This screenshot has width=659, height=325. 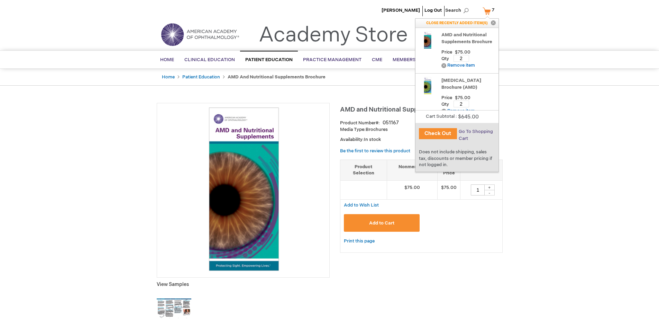 I want to click on a: Patient Education, so click(x=201, y=77).